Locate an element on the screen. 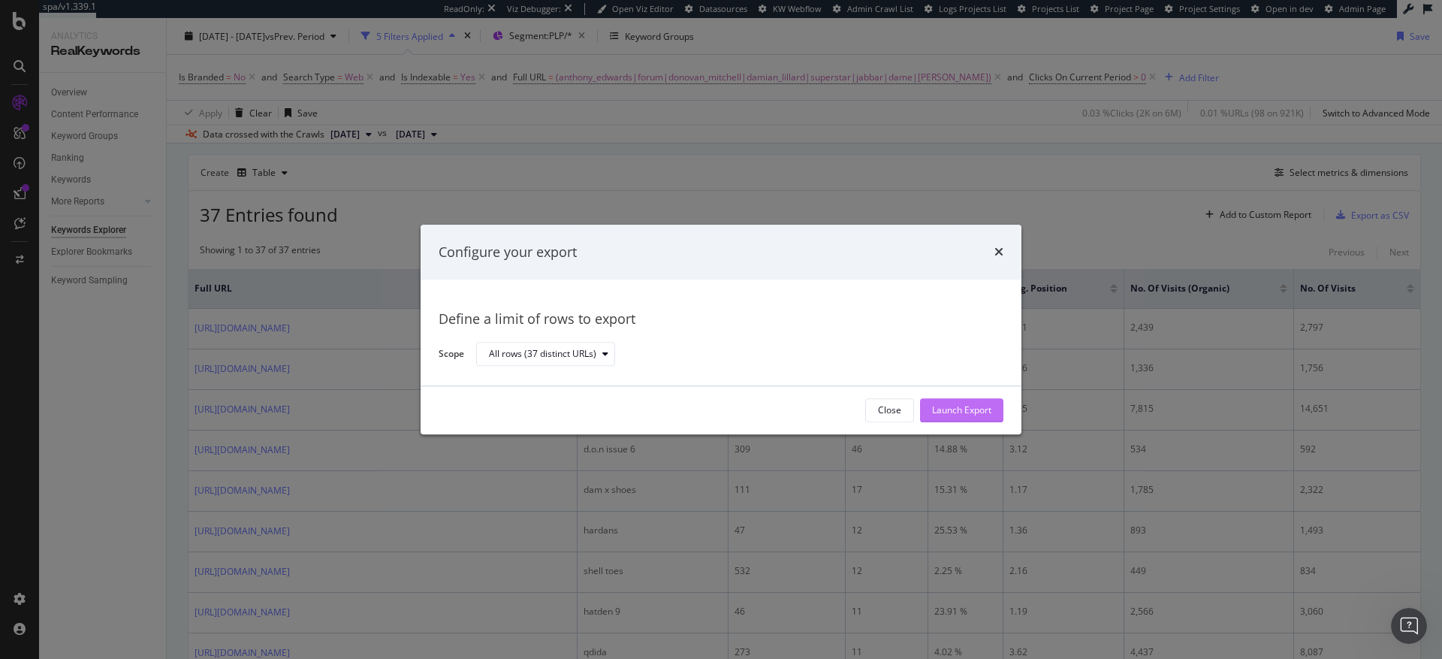 The image size is (1442, 659). div: times is located at coordinates (999, 252).